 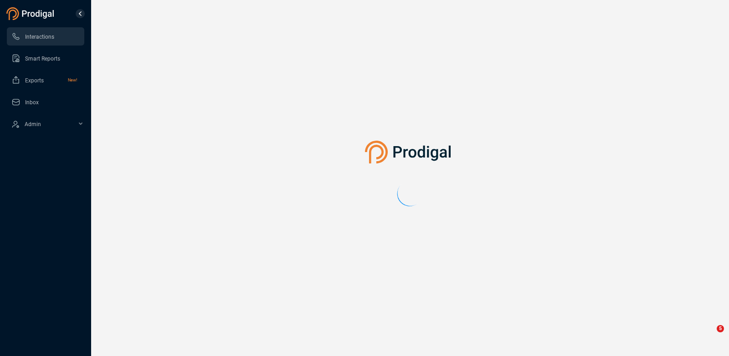 What do you see at coordinates (46, 102) in the screenshot?
I see `li: Inbox` at bounding box center [46, 102].